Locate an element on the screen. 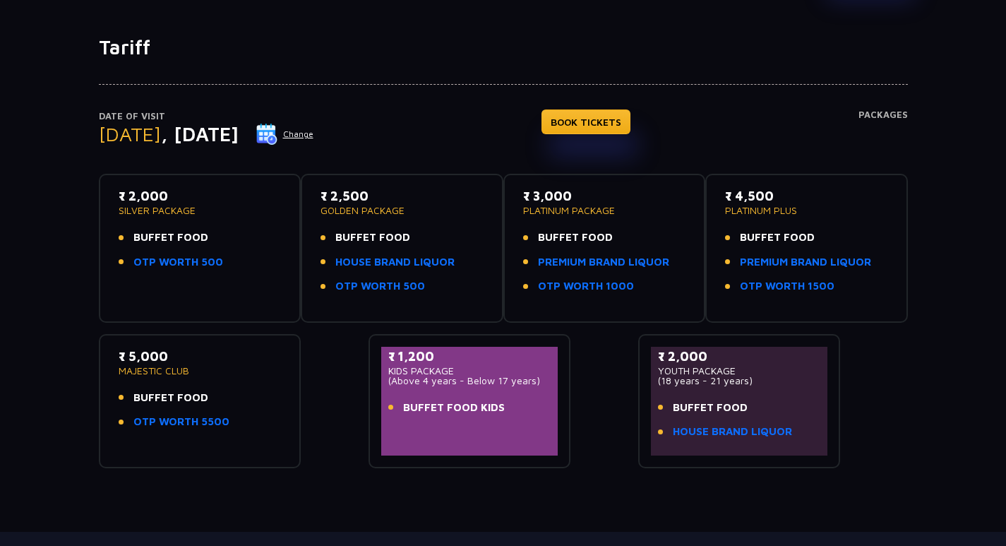 The height and width of the screenshot is (546, 1006). a: OTP WORTH 1500 is located at coordinates (787, 286).